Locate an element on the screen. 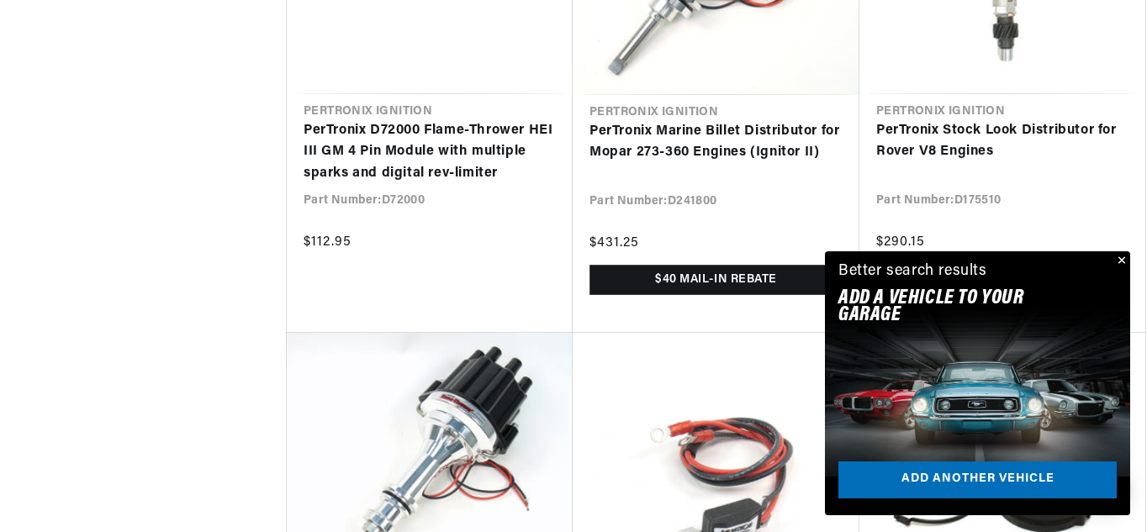 Image resolution: width=1147 pixels, height=532 pixels. div: Better search results is located at coordinates (912, 272).